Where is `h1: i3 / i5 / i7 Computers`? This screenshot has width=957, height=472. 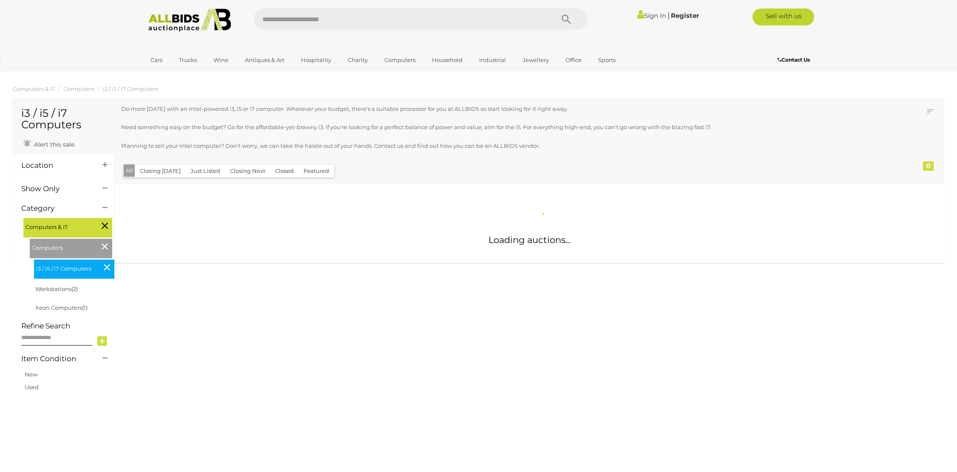 h1: i3 / i5 / i7 Computers is located at coordinates (63, 119).